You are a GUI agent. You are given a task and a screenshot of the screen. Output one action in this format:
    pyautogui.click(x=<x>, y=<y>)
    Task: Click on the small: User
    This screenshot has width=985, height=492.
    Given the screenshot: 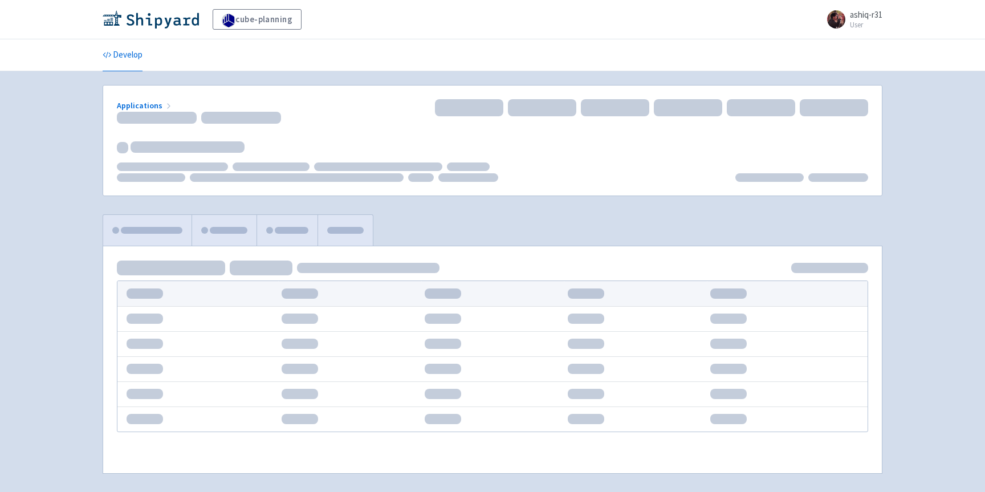 What is the action you would take?
    pyautogui.click(x=866, y=25)
    